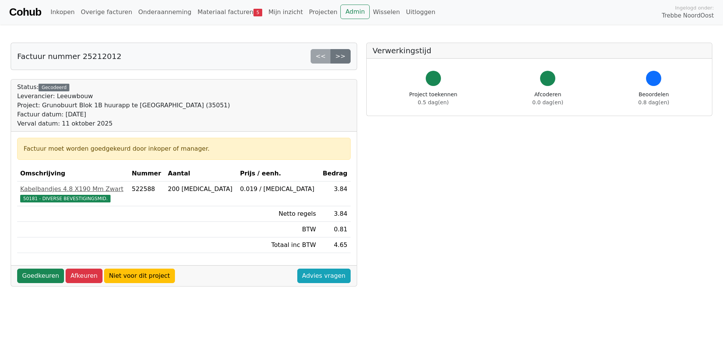  Describe the element at coordinates (278, 245) in the screenshot. I see `td: Totaal inc BTW` at that location.